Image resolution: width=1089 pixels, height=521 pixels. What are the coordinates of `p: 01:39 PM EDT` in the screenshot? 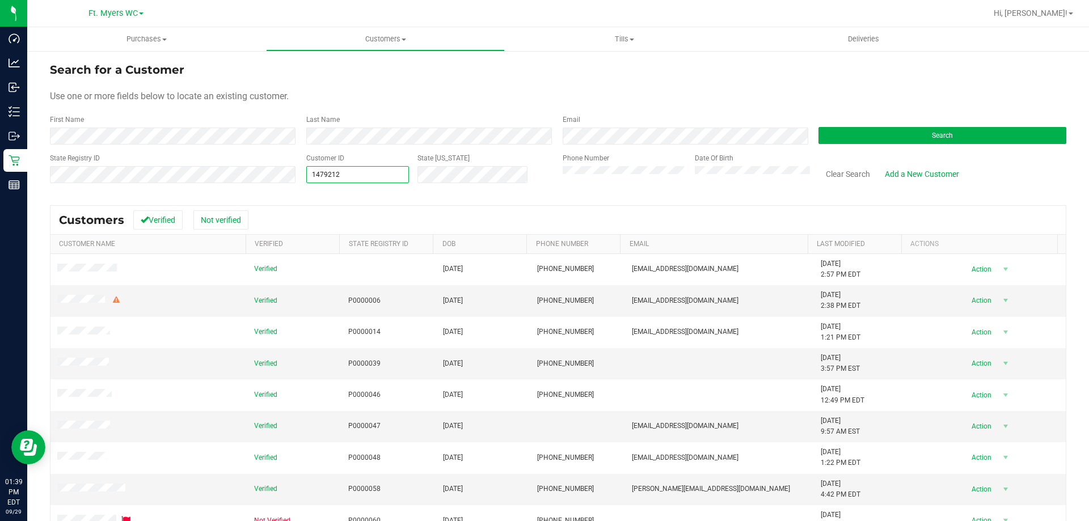 It's located at (14, 493).